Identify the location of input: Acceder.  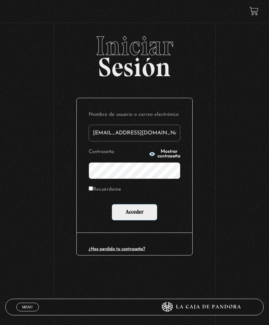
(135, 212).